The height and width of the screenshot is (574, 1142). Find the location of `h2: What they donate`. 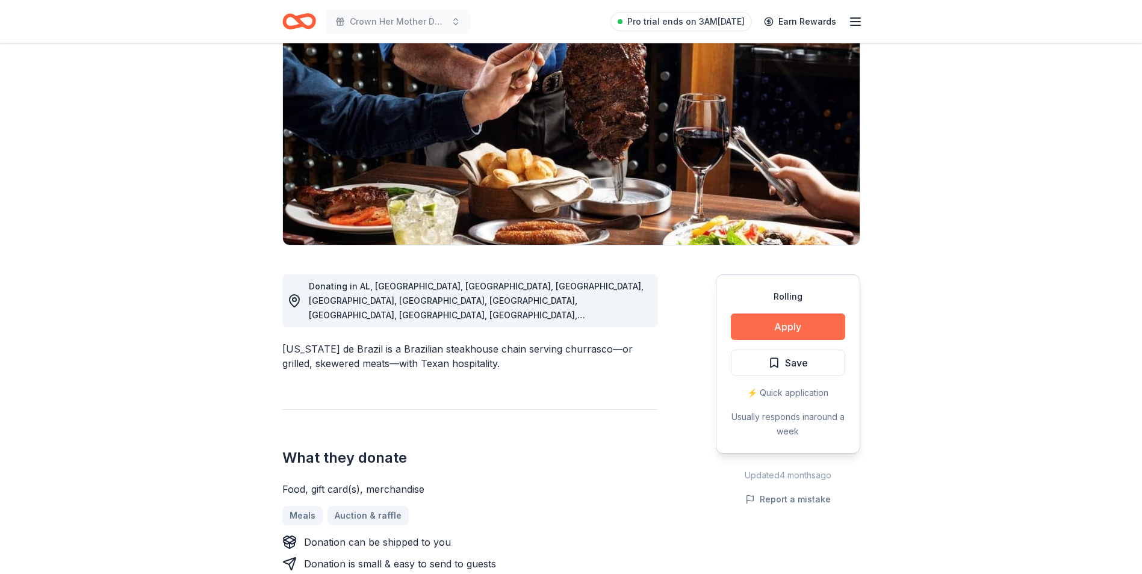

h2: What they donate is located at coordinates (470, 458).